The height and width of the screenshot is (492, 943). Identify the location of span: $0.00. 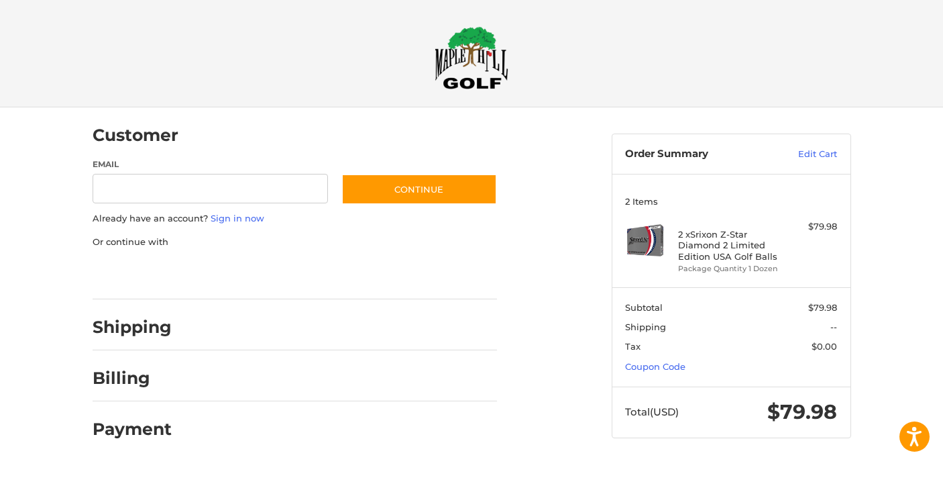
(824, 346).